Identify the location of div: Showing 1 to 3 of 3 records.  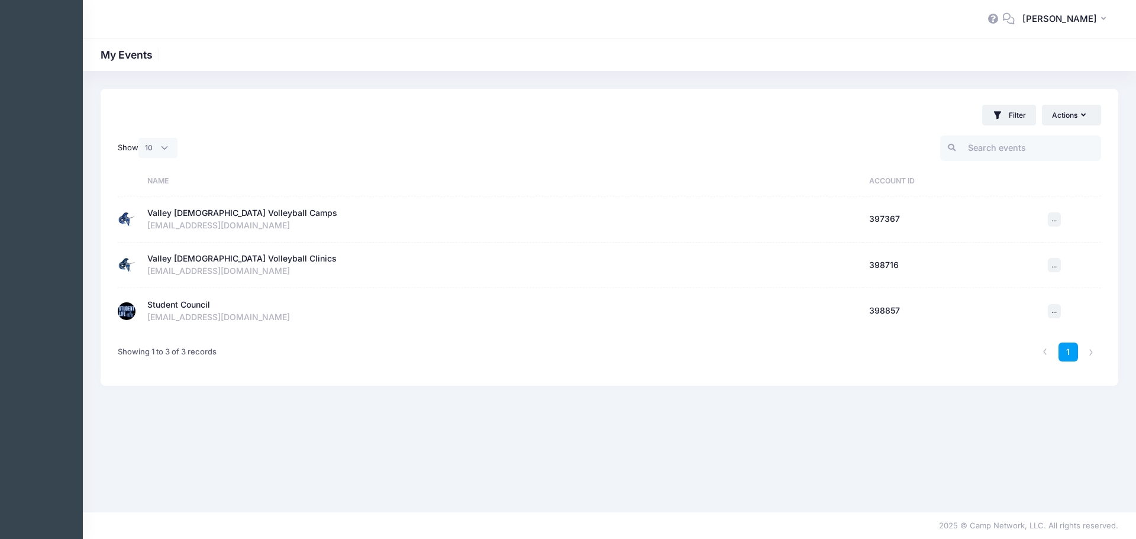
(167, 352).